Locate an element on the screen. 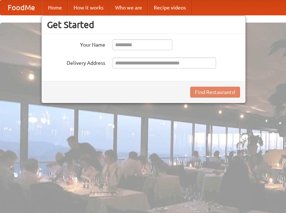  a: Home is located at coordinates (55, 8).